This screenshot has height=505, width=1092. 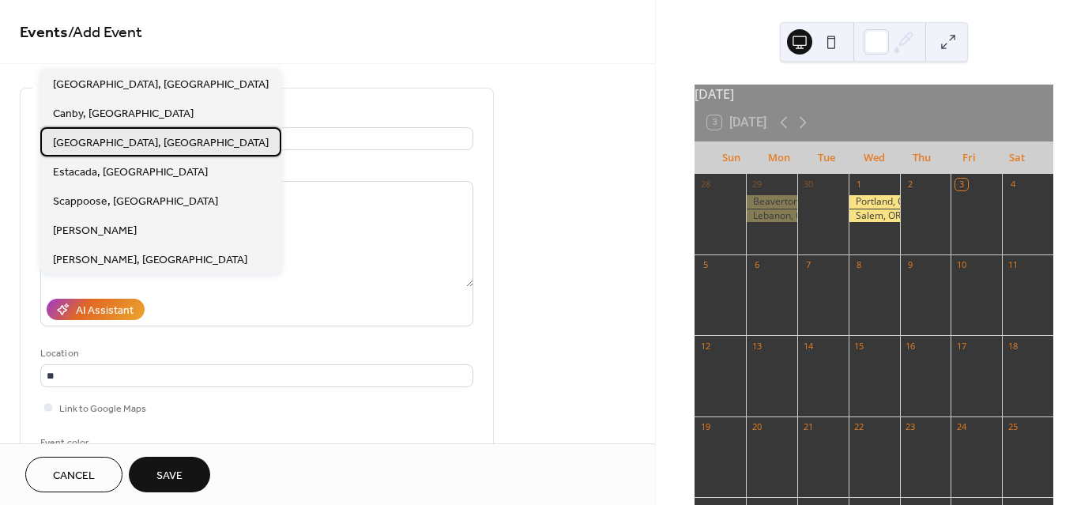 I want to click on div: 15, so click(x=859, y=345).